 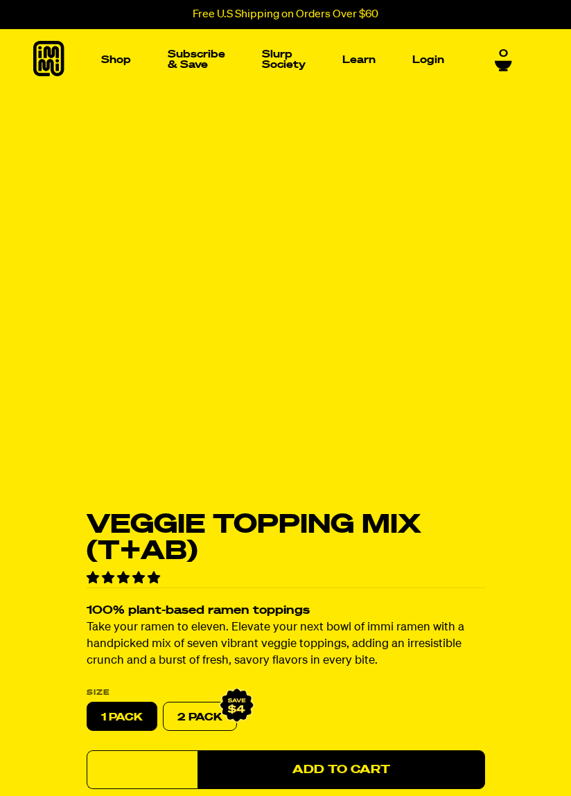 I want to click on a: Shop, so click(x=116, y=60).